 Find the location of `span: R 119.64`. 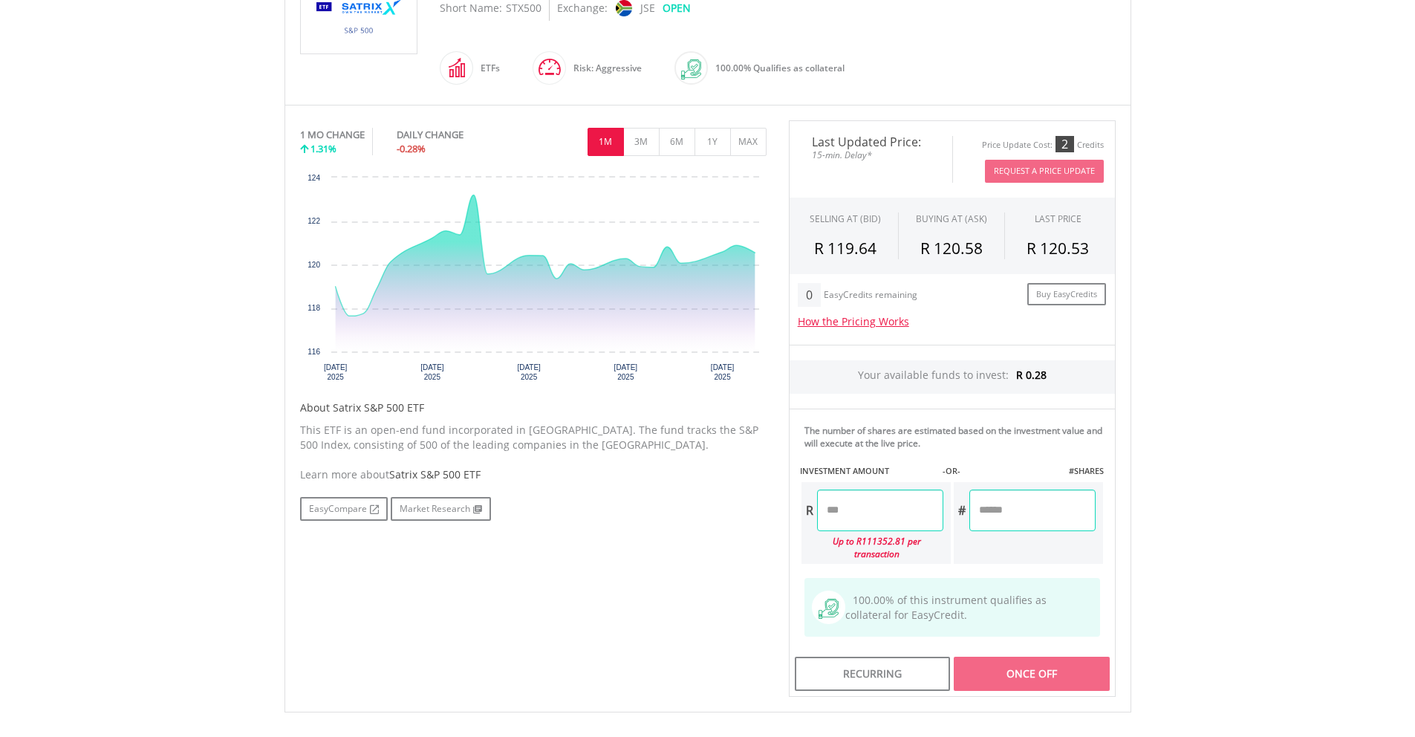

span: R 119.64 is located at coordinates (845, 248).